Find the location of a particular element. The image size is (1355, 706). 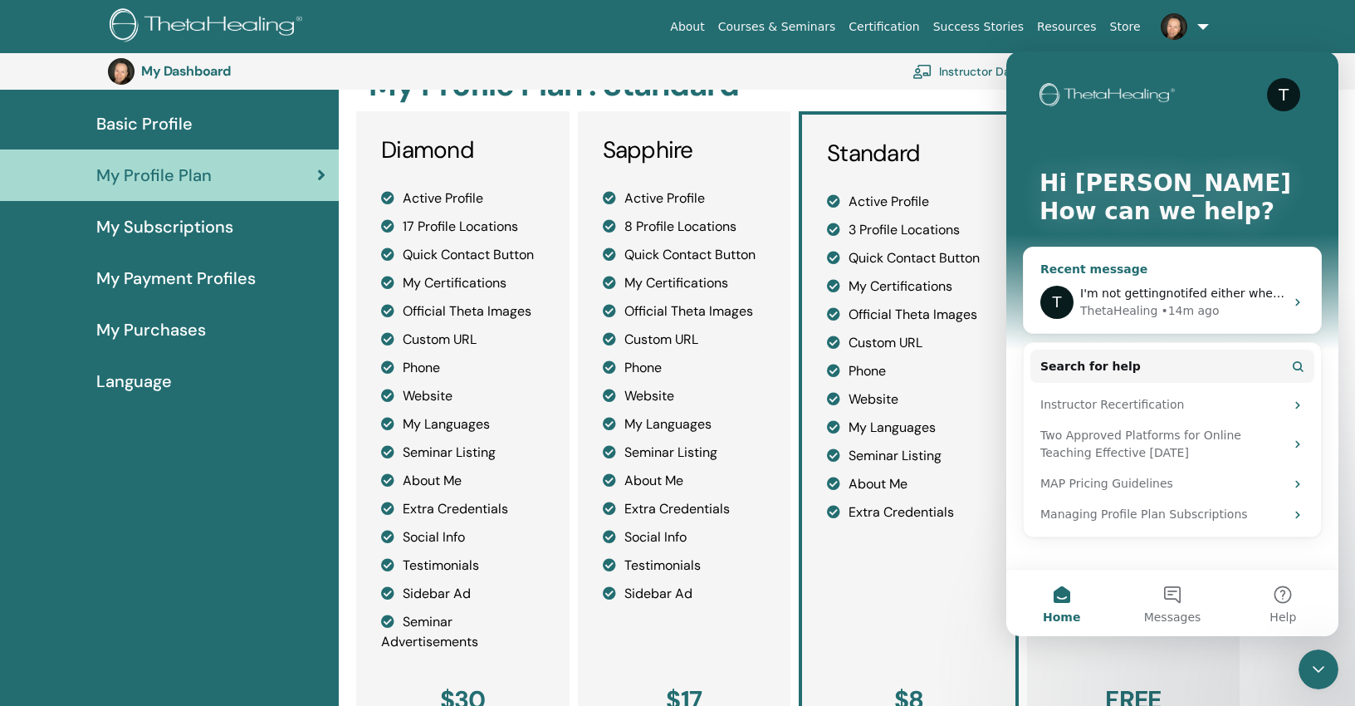

div: Recent messageProfile image for ThetaHealingI'm not gettingnotifed either when you leave a reply ... is located at coordinates (166, 238).